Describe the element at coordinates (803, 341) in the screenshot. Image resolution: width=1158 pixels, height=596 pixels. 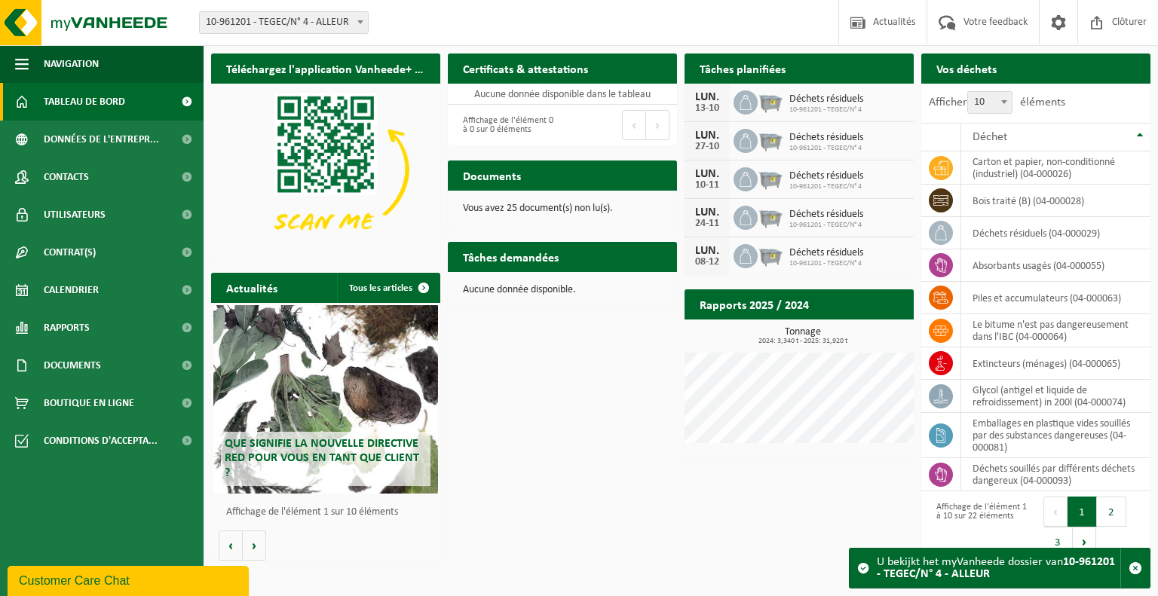
I see `span: 2024: 3,340 t - 2025: 31,920 t` at that location.